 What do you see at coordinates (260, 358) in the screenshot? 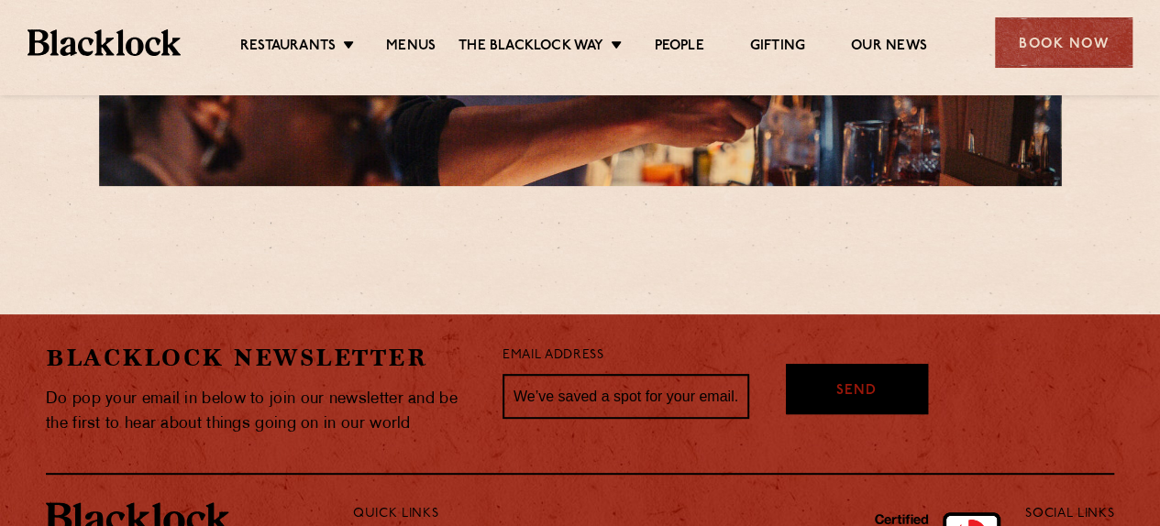
I see `h2: Blacklock Newsletter` at bounding box center [260, 358].